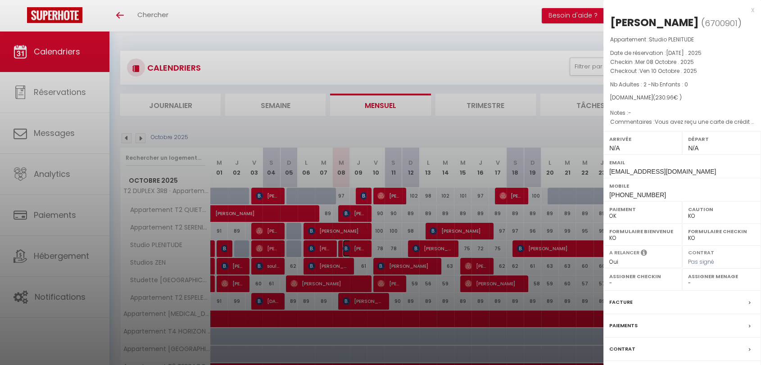 The image size is (761, 365). Describe the element at coordinates (649, 84) in the screenshot. I see `span: Nb Adultes : 2 -` at that location.